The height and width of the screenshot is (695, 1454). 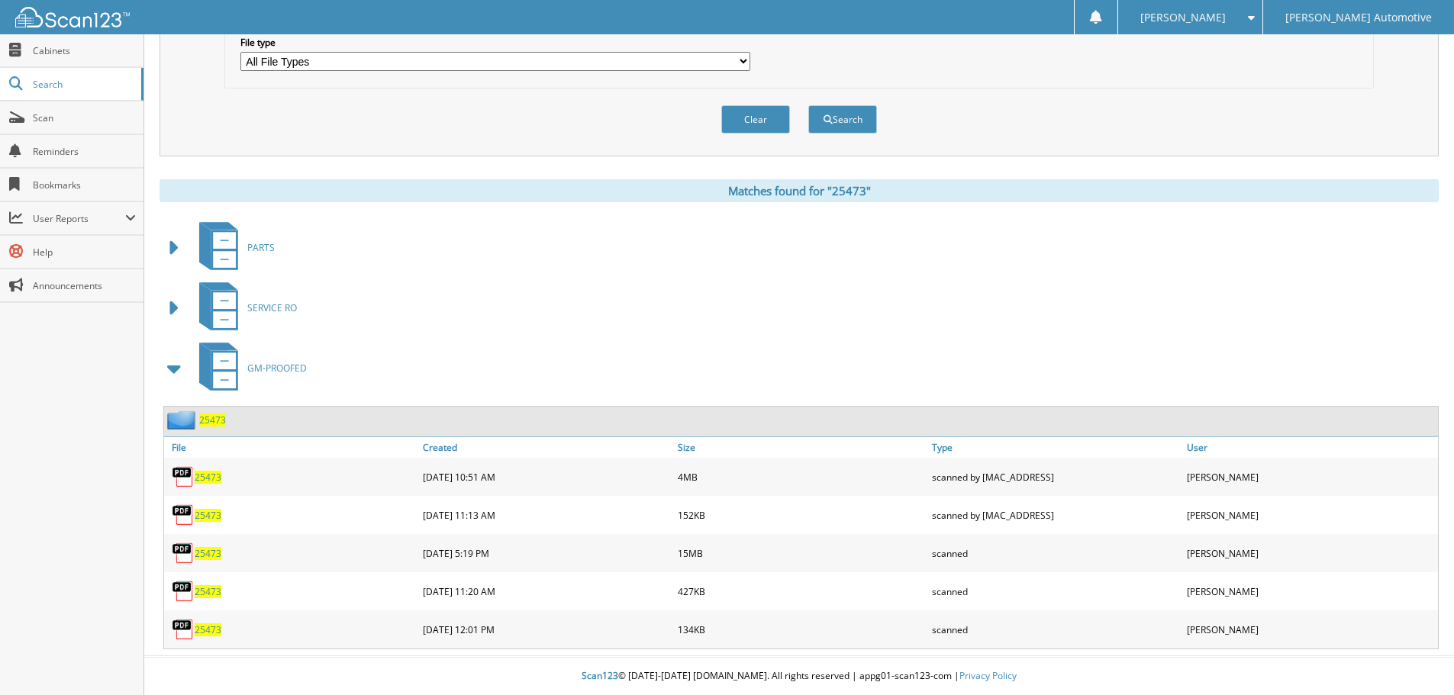 I want to click on div: Chat Widget, so click(x=1416, y=659).